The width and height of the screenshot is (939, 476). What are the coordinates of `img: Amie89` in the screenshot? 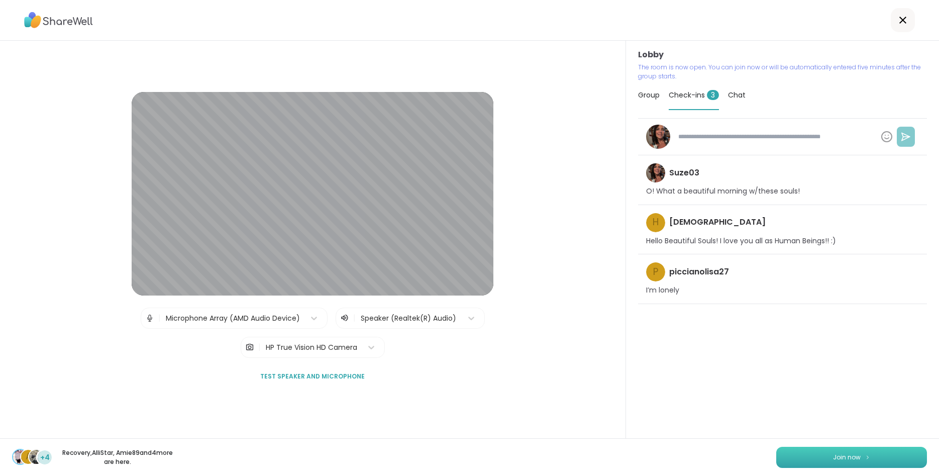 It's located at (36, 456).